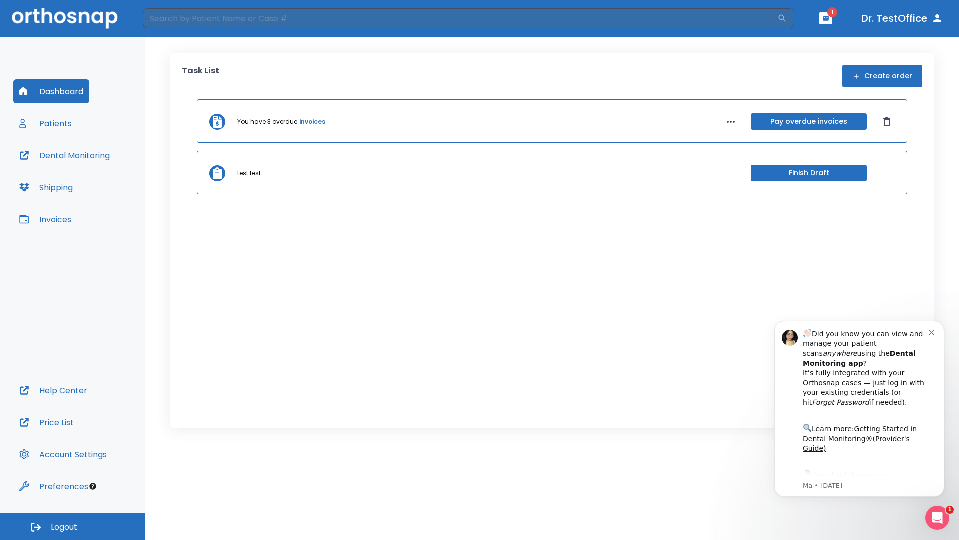  I want to click on i: Forgot Password, so click(81, 96).